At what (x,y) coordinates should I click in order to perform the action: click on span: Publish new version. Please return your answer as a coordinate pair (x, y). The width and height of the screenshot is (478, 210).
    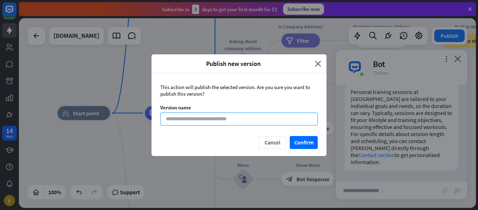
    Looking at the image, I should click on (233, 63).